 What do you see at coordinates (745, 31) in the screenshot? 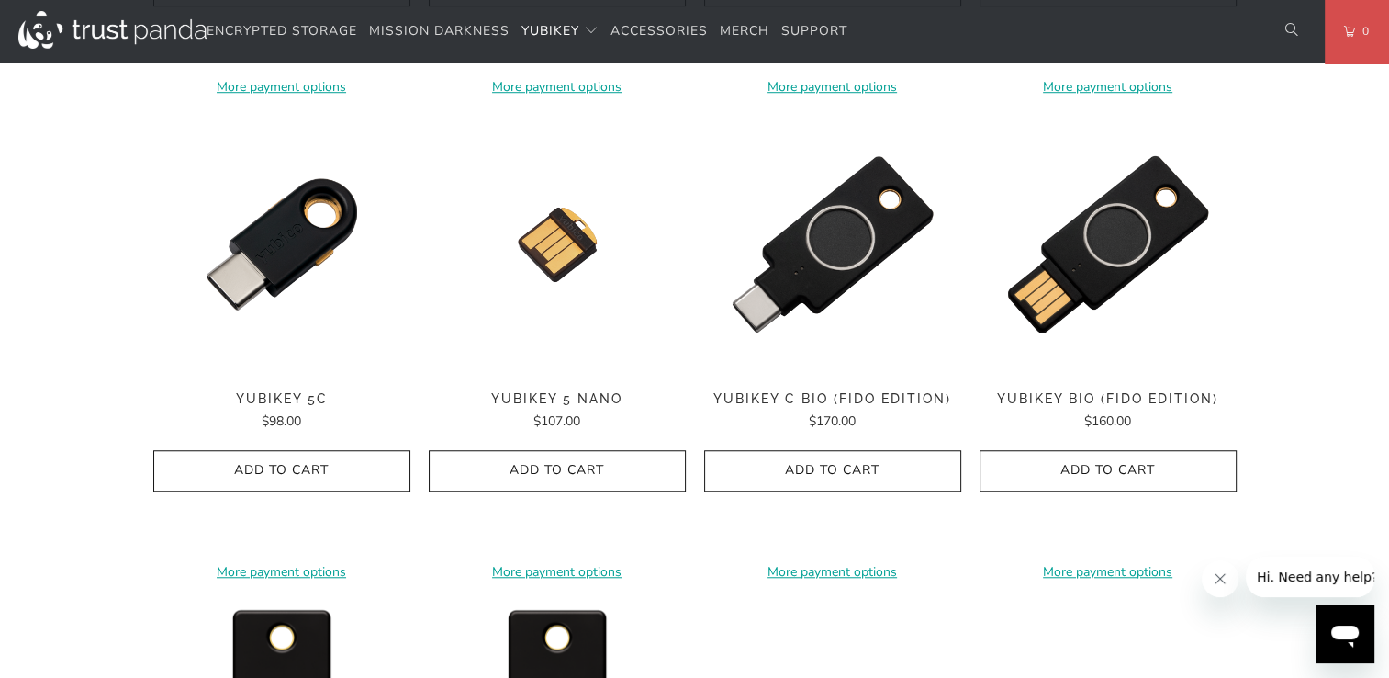
I see `a: Merch` at bounding box center [745, 31].